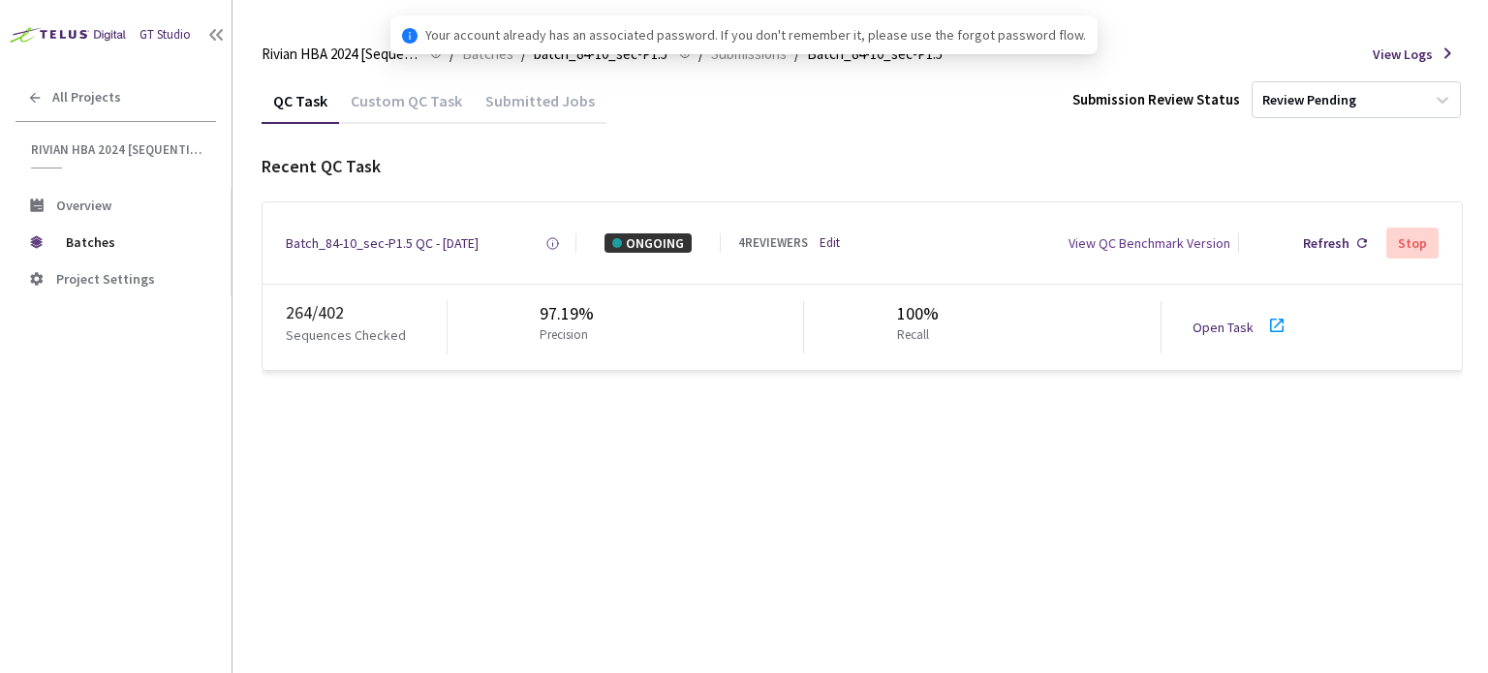 Image resolution: width=1488 pixels, height=673 pixels. What do you see at coordinates (917, 314) in the screenshot?
I see `div: 100%` at bounding box center [917, 314].